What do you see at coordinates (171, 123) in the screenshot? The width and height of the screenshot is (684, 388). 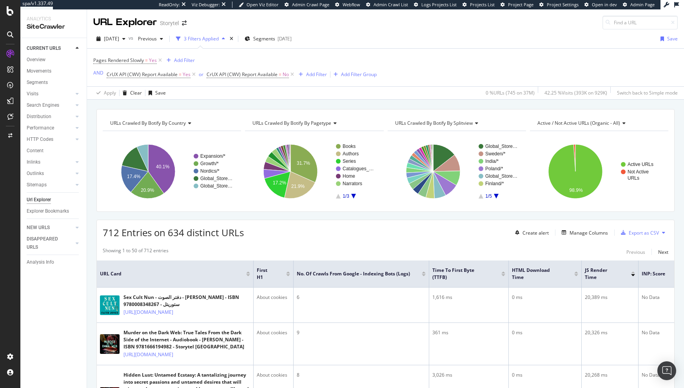 I see `h4: URLs Crawled By Botify By country` at bounding box center [171, 123].